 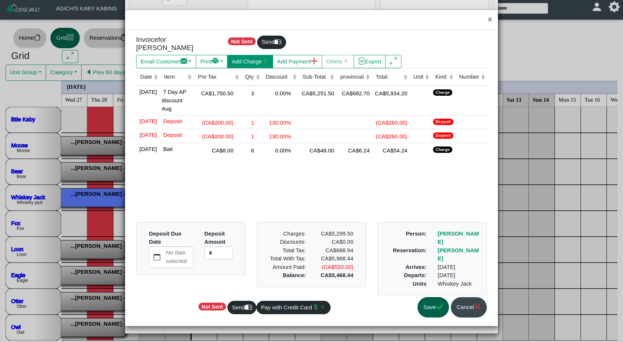 I want to click on svg: arrows angle expand, so click(x=393, y=61).